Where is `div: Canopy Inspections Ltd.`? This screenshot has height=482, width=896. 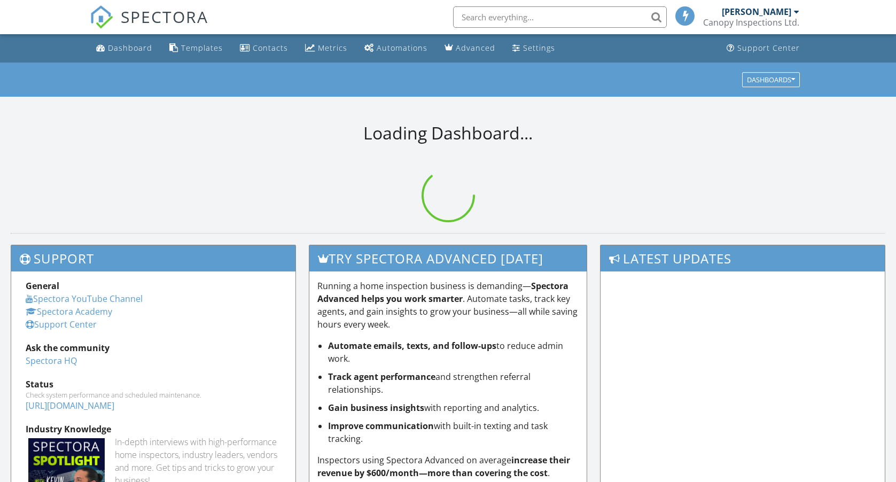 div: Canopy Inspections Ltd. is located at coordinates (751, 22).